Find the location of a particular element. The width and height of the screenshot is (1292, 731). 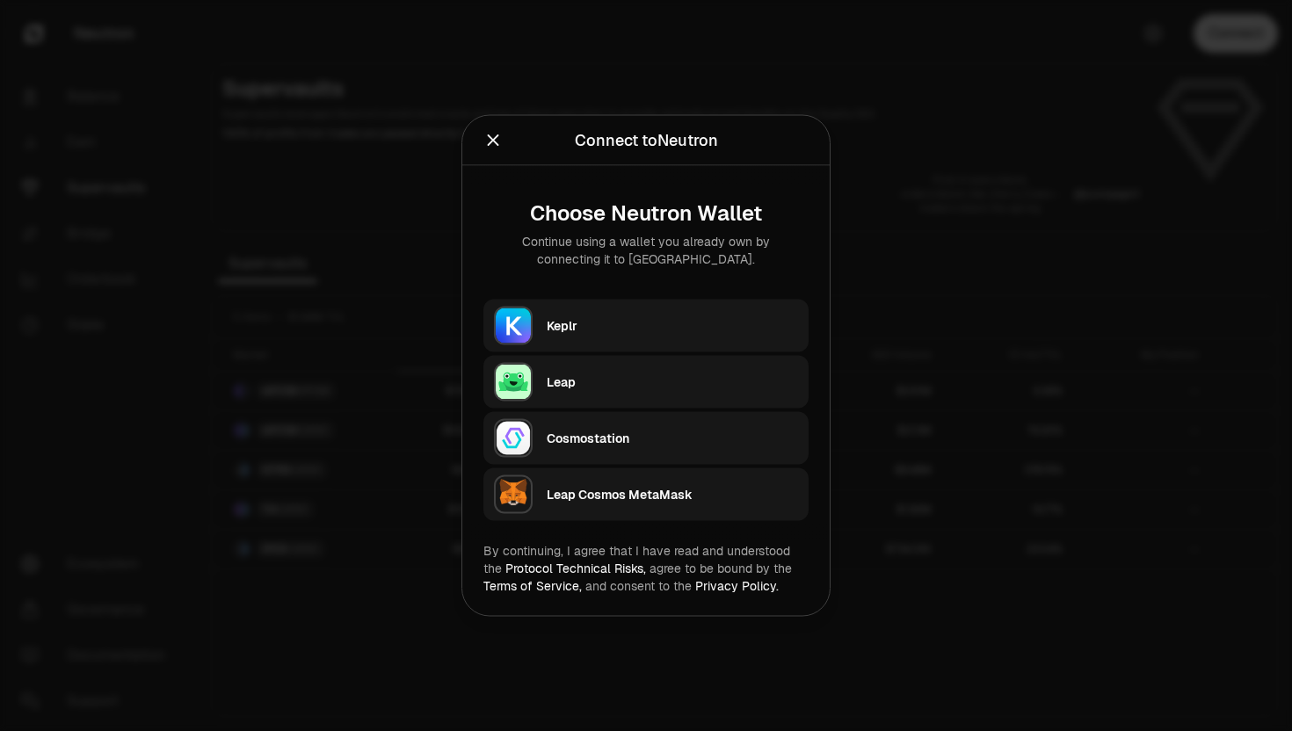

img: Cosmostation is located at coordinates (513, 438).